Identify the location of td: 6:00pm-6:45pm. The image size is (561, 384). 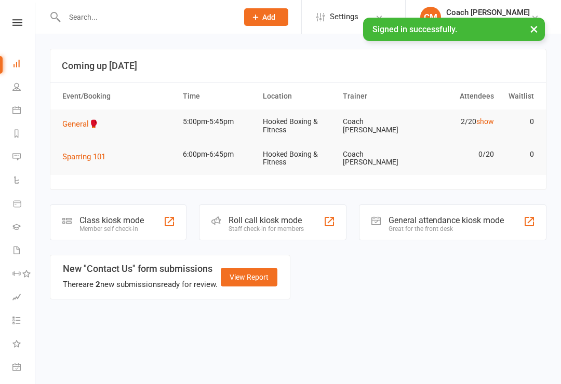
(218, 154).